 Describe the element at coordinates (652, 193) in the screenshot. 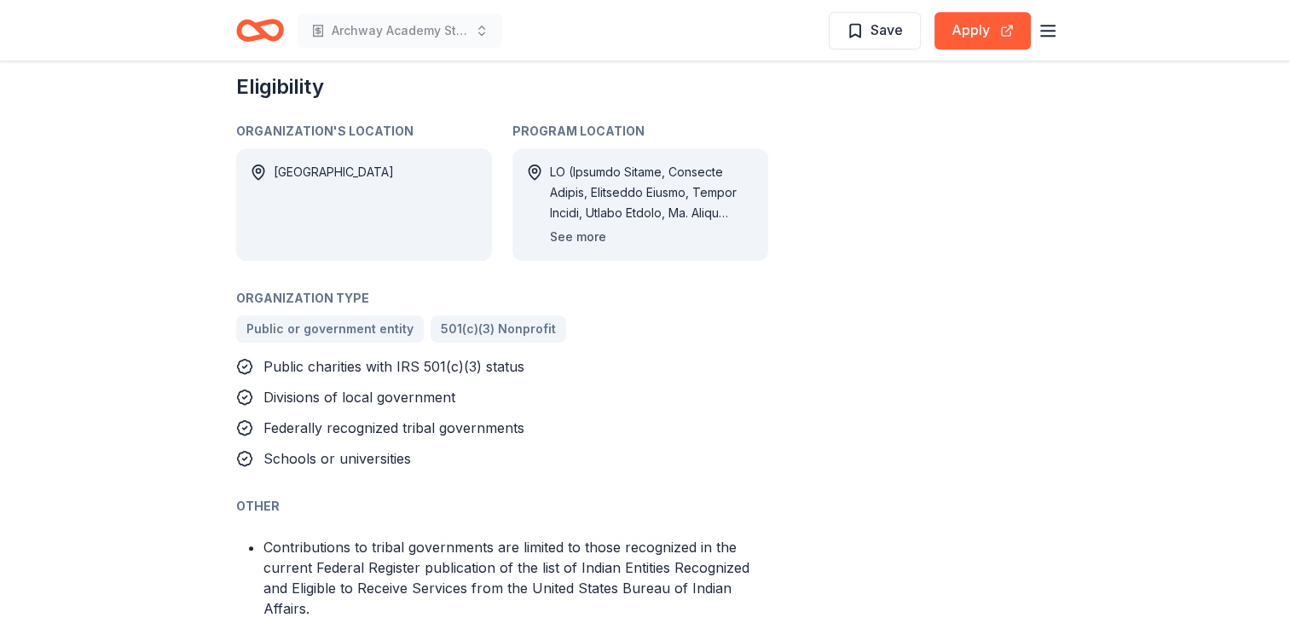

I see `div: LO (Ipsumdo Sitame, Consecte Adipis, Elitseddo Eiusmo, Tempor Incidi, Utlabo Etdolo, Ma. Aliqu En...` at that location.